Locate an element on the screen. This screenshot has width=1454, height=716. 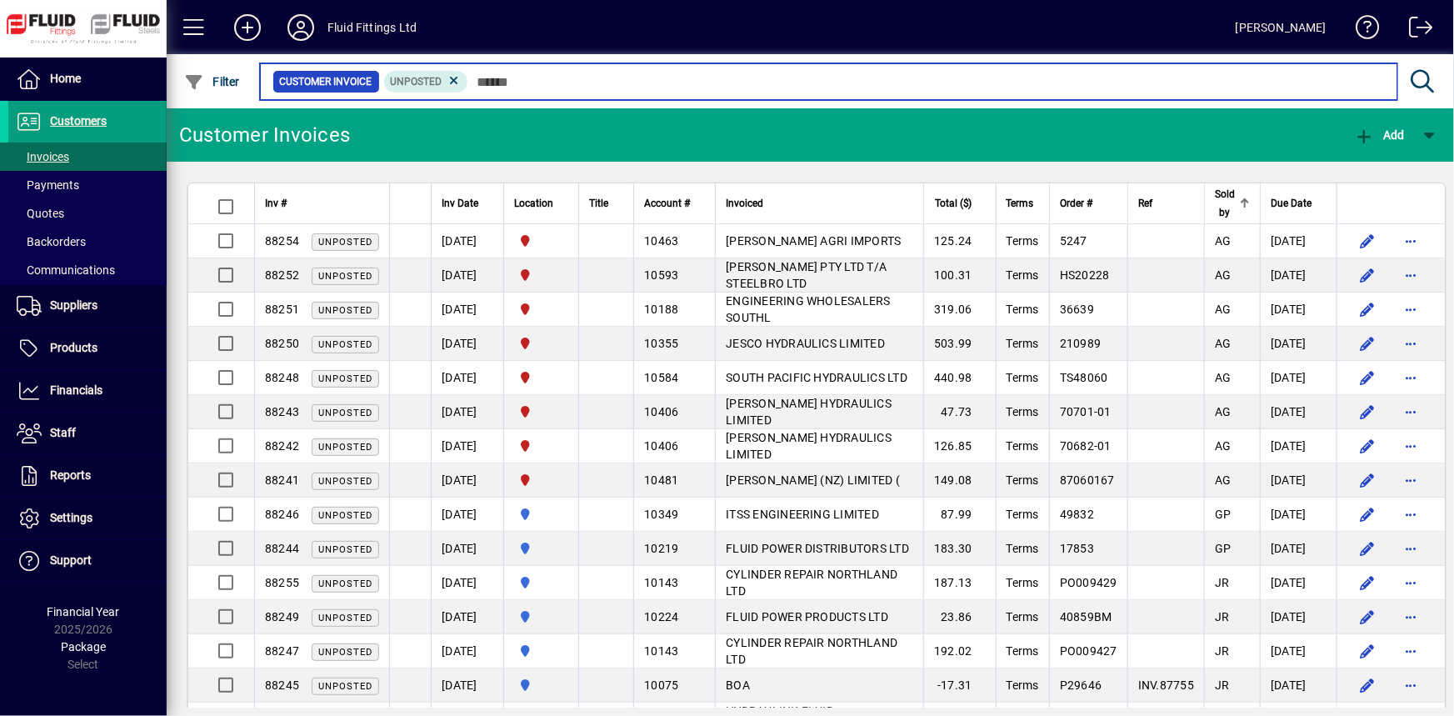
span: P29646 is located at coordinates (1081, 685).